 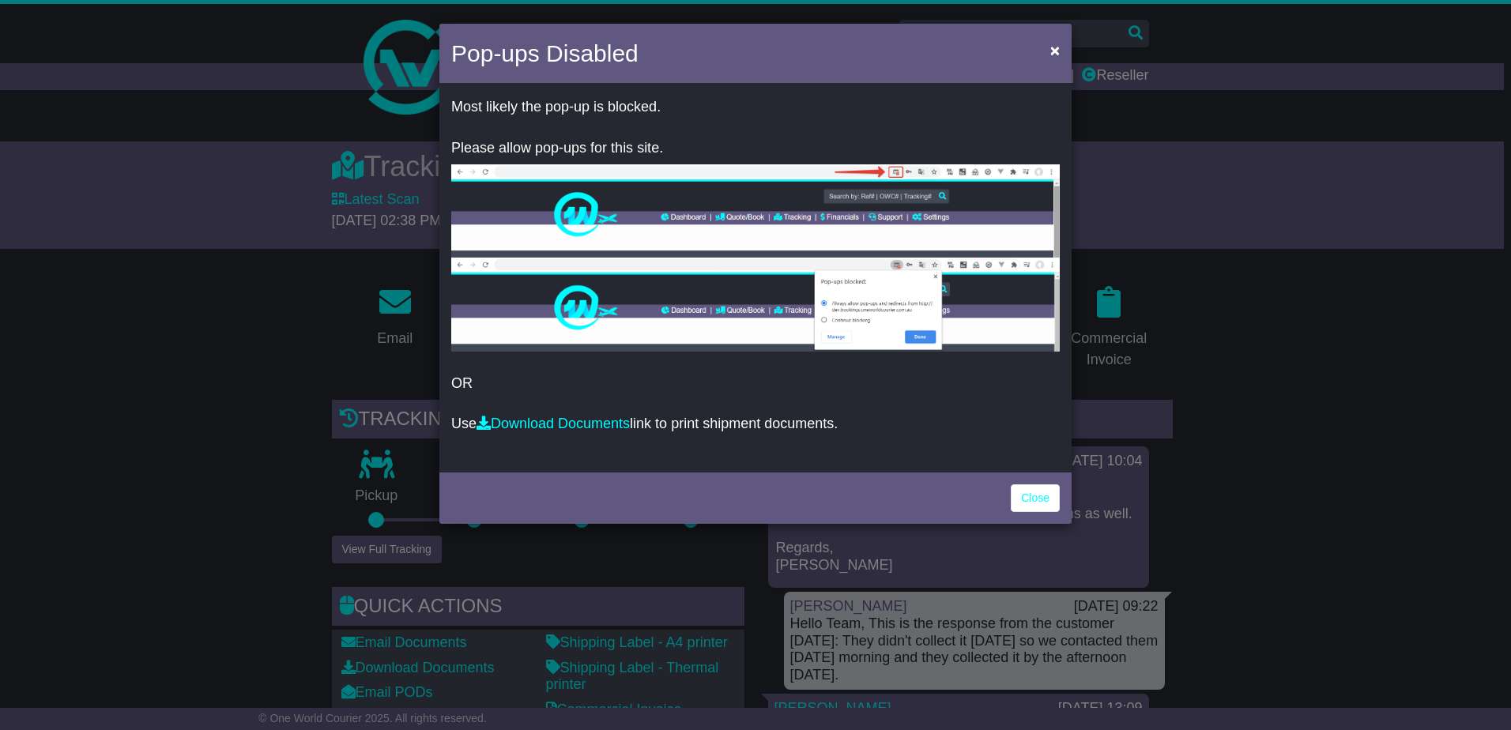 What do you see at coordinates (756, 107) in the screenshot?
I see `p: Most likely the pop-up is blocked.` at bounding box center [756, 107].